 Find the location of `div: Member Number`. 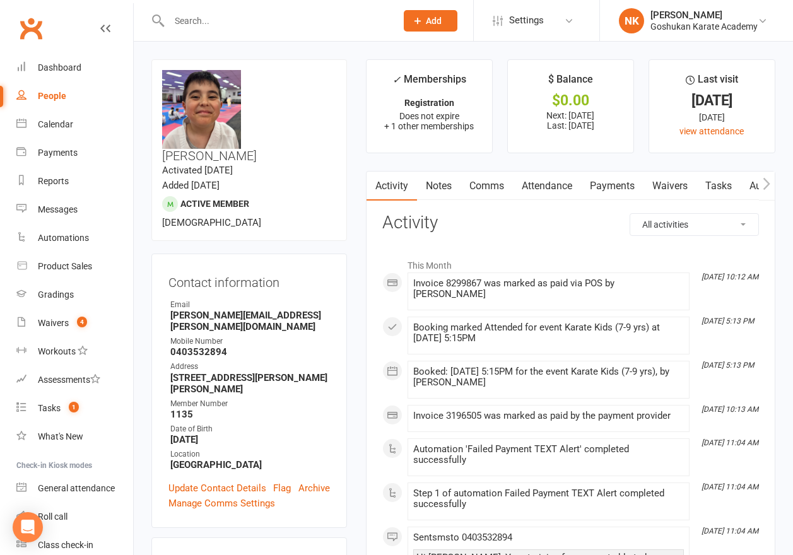

div: Member Number is located at coordinates (250, 404).